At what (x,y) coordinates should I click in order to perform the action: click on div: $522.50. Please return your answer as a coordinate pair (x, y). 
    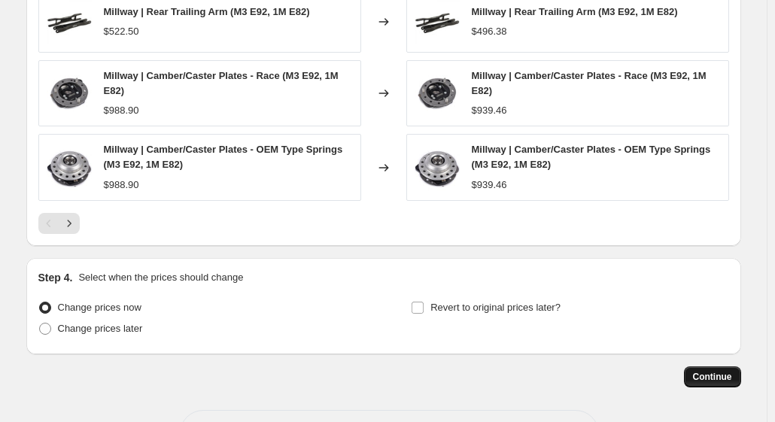
    Looking at the image, I should click on (121, 32).